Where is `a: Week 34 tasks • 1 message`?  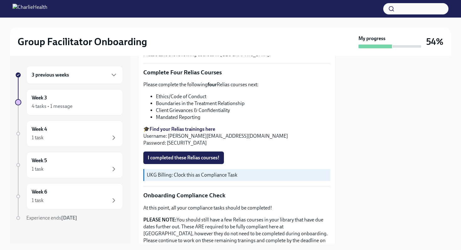 a: Week 34 tasks • 1 message is located at coordinates (69, 102).